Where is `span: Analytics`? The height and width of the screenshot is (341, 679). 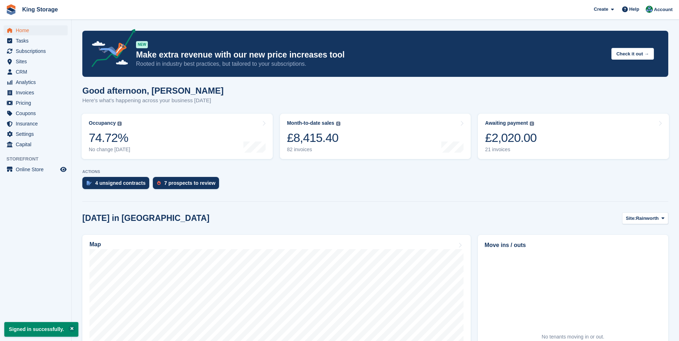 span: Analytics is located at coordinates (37, 82).